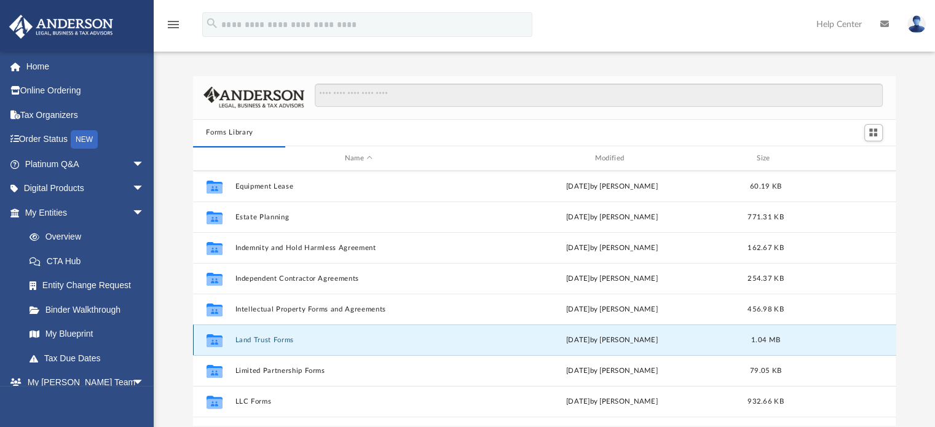  What do you see at coordinates (90, 358) in the screenshot?
I see `a: Tax Due Dates` at bounding box center [90, 358].